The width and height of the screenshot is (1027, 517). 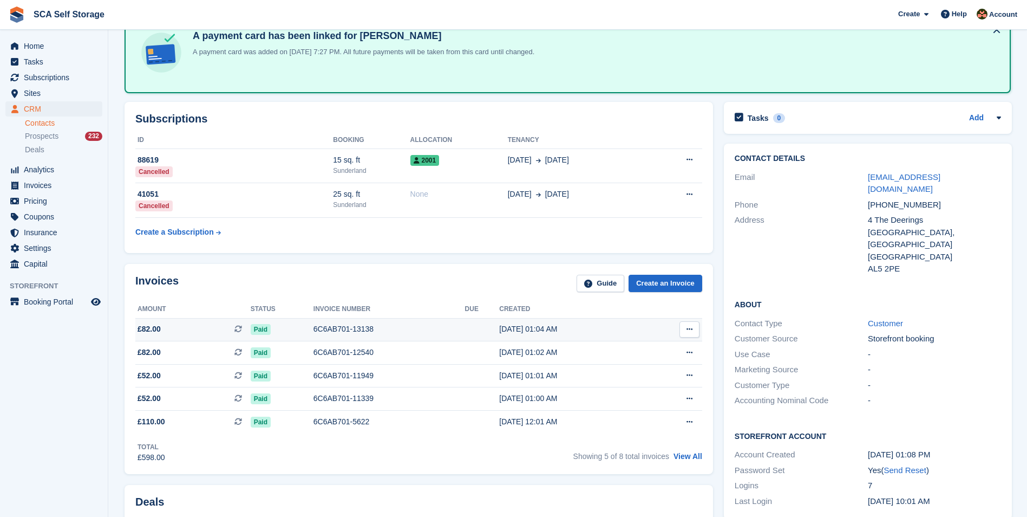 What do you see at coordinates (42, 136) in the screenshot?
I see `span: Prospects` at bounding box center [42, 136].